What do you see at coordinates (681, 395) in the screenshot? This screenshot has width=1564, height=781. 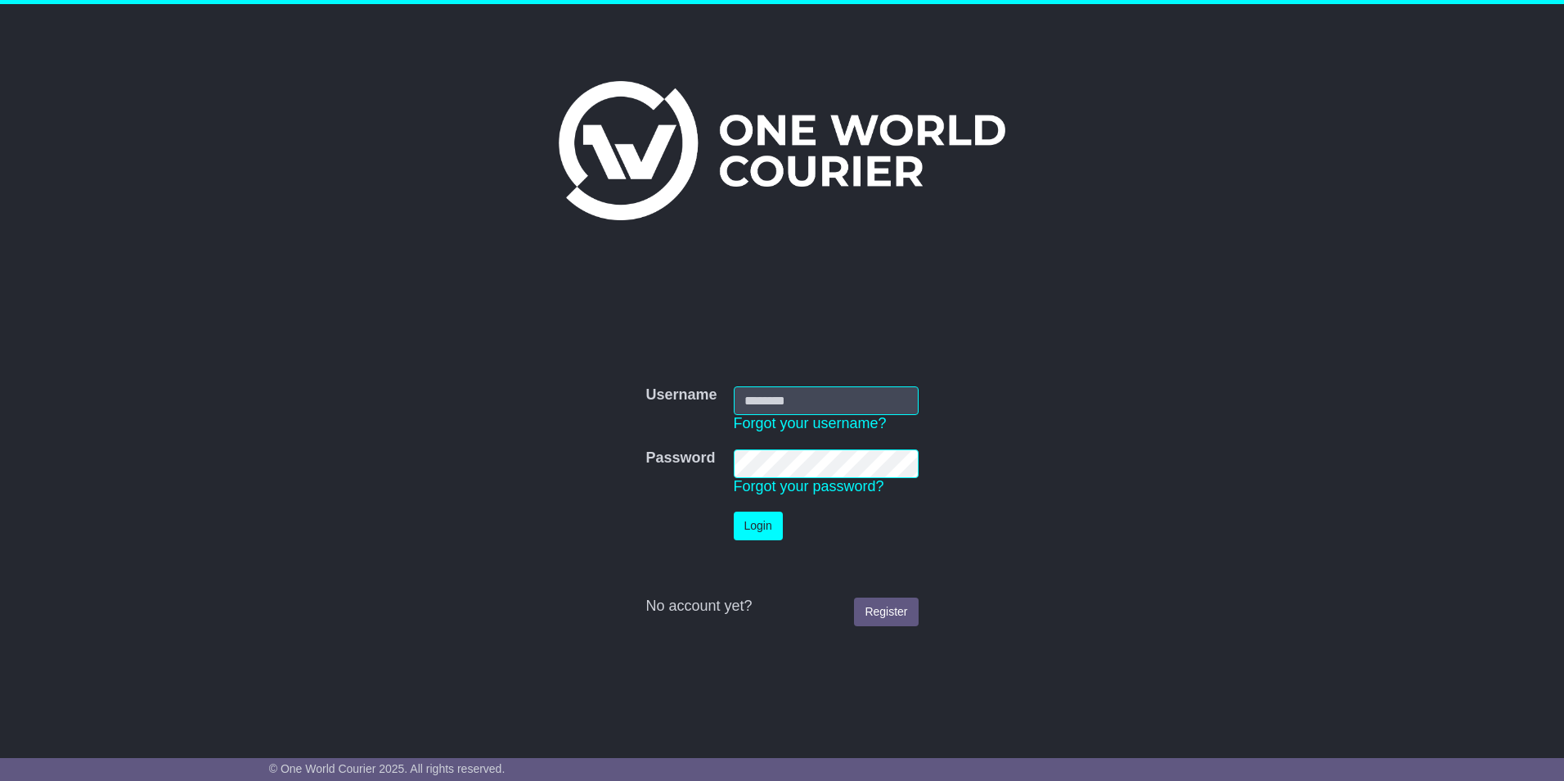 I see `label: Username` at bounding box center [681, 395].